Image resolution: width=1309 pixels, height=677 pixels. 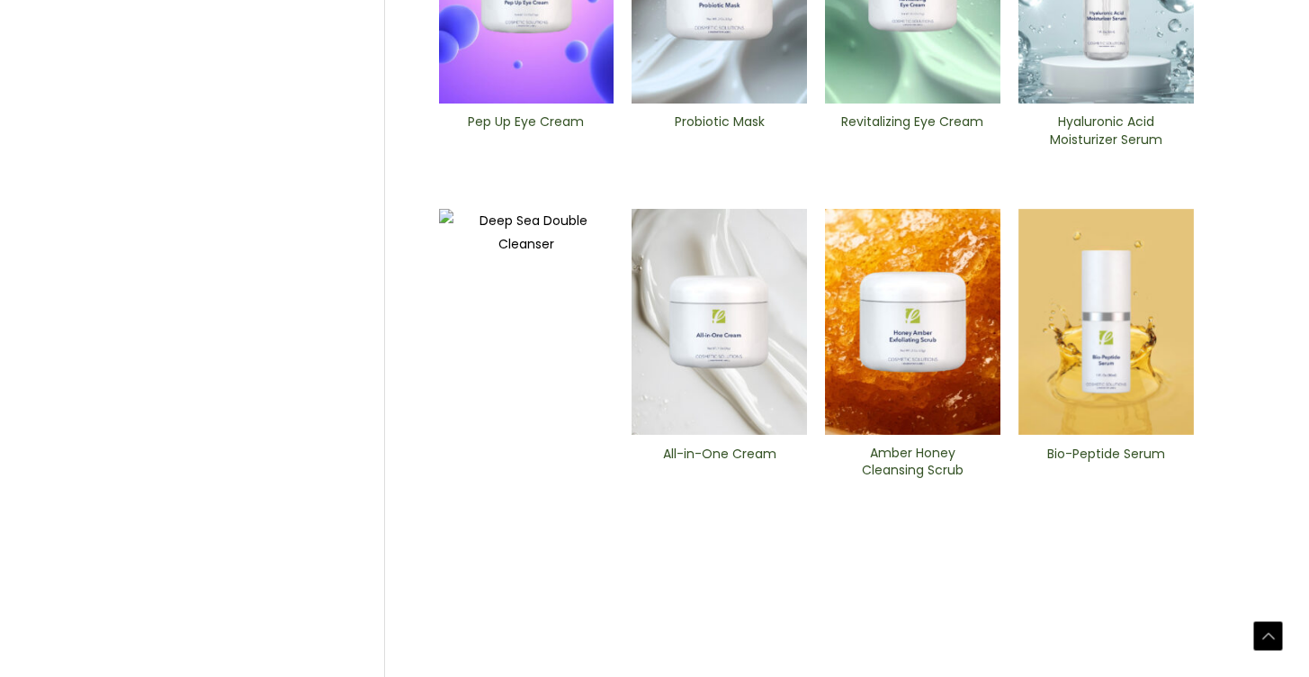 What do you see at coordinates (719, 465) in the screenshot?
I see `a: All-in-One ​Cream` at bounding box center [719, 465].